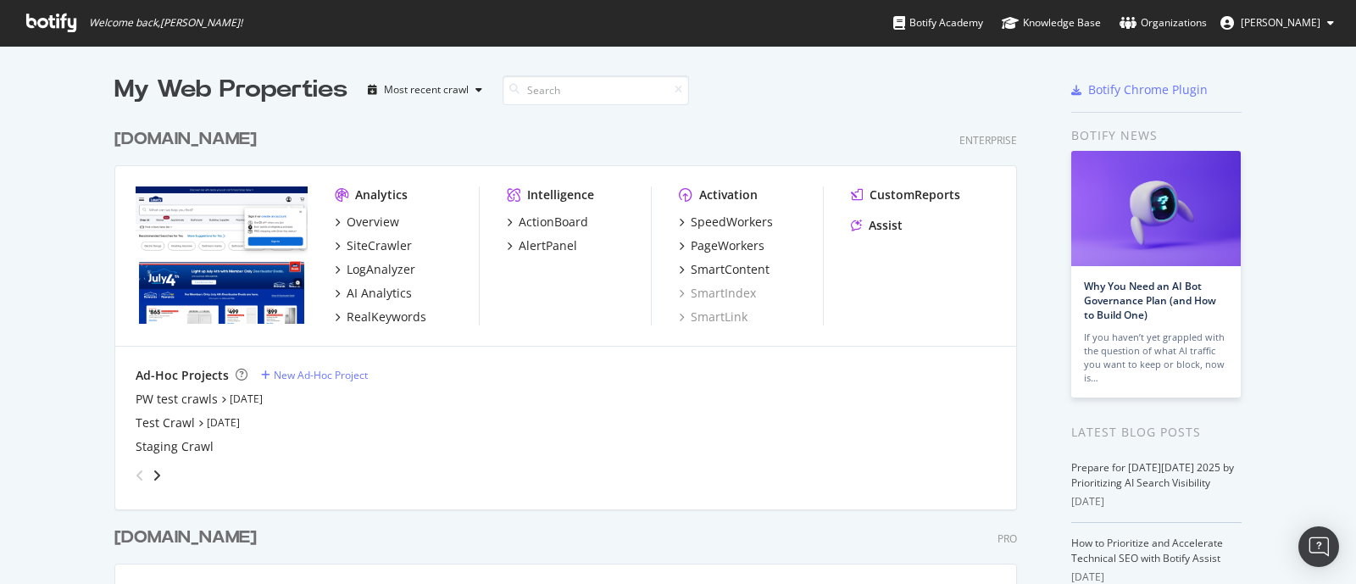  Describe the element at coordinates (379, 246) in the screenshot. I see `div: SiteCrawler` at that location.